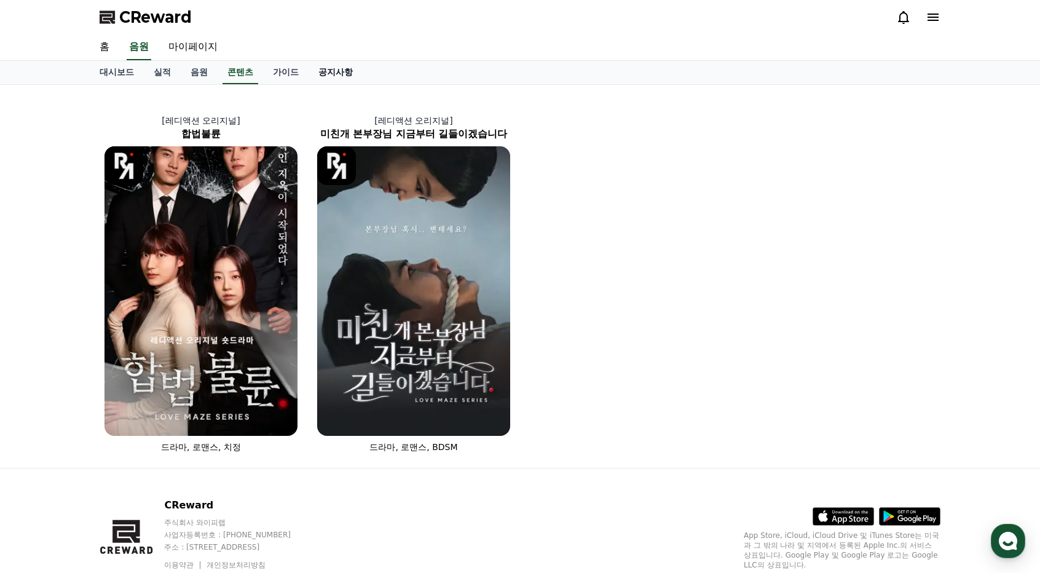 The width and height of the screenshot is (1040, 573). I want to click on a: [레디액션 오리지널] 미친개 본부장님 지금부터 길들이겠습니다 미친개 본부장님 지금부터 길들이겠습니다 [object Object] Logo 드라마, 로맨스, BDSM, so click(414, 283).